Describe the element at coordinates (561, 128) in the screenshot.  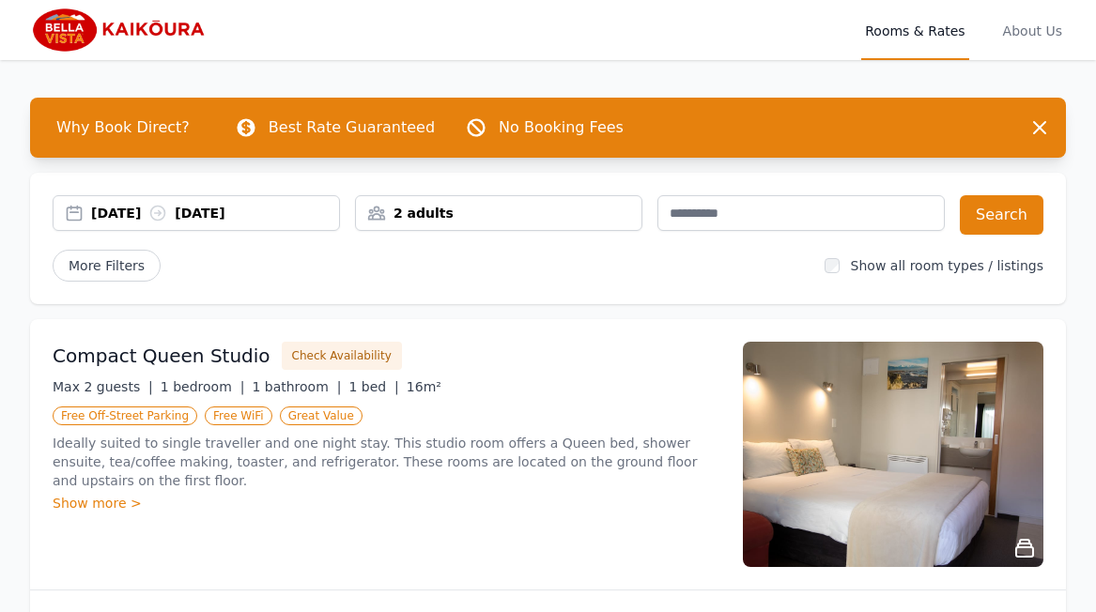
I see `p: No Booking Fees` at that location.